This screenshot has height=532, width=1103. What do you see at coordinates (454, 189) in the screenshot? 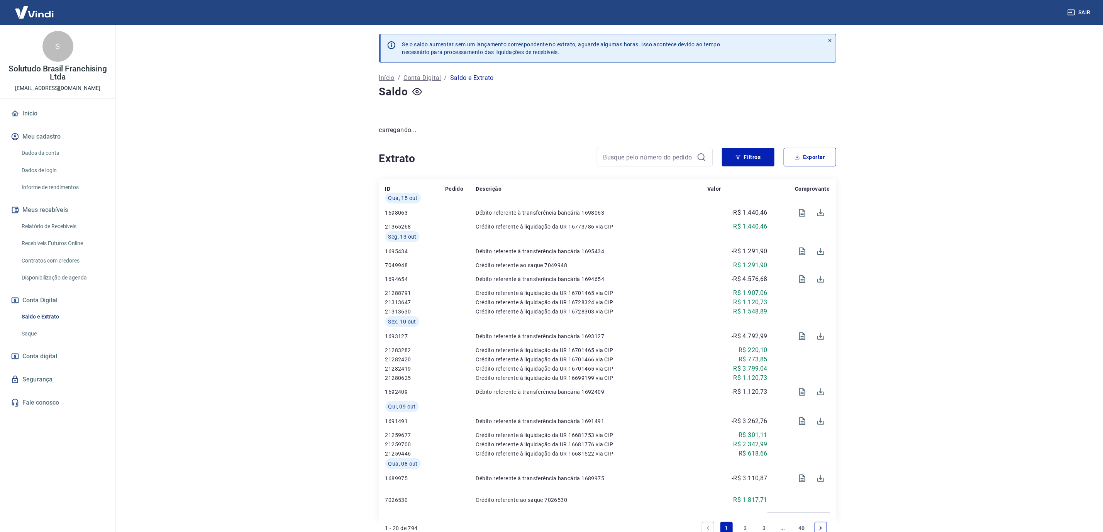
I see `p: Pedido` at bounding box center [454, 189].